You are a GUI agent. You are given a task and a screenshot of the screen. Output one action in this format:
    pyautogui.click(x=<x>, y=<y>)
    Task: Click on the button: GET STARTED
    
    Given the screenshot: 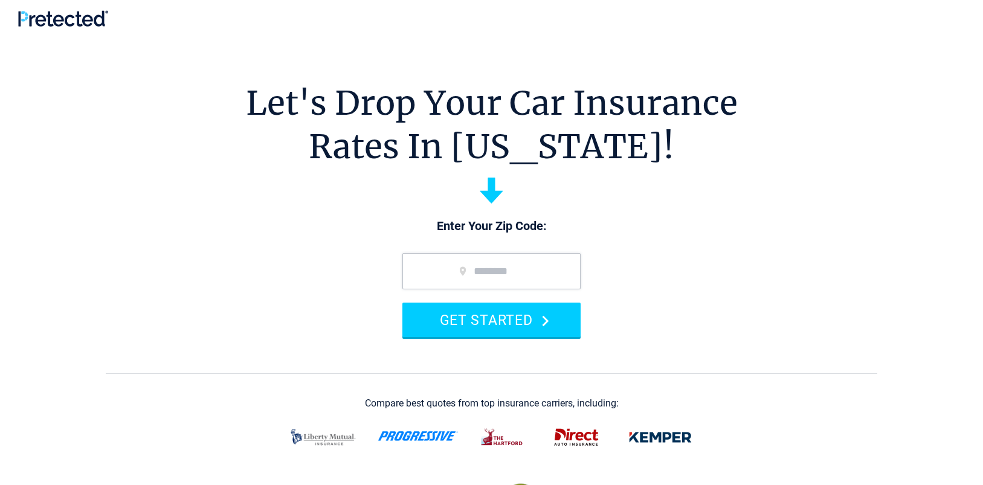 What is the action you would take?
    pyautogui.click(x=491, y=320)
    